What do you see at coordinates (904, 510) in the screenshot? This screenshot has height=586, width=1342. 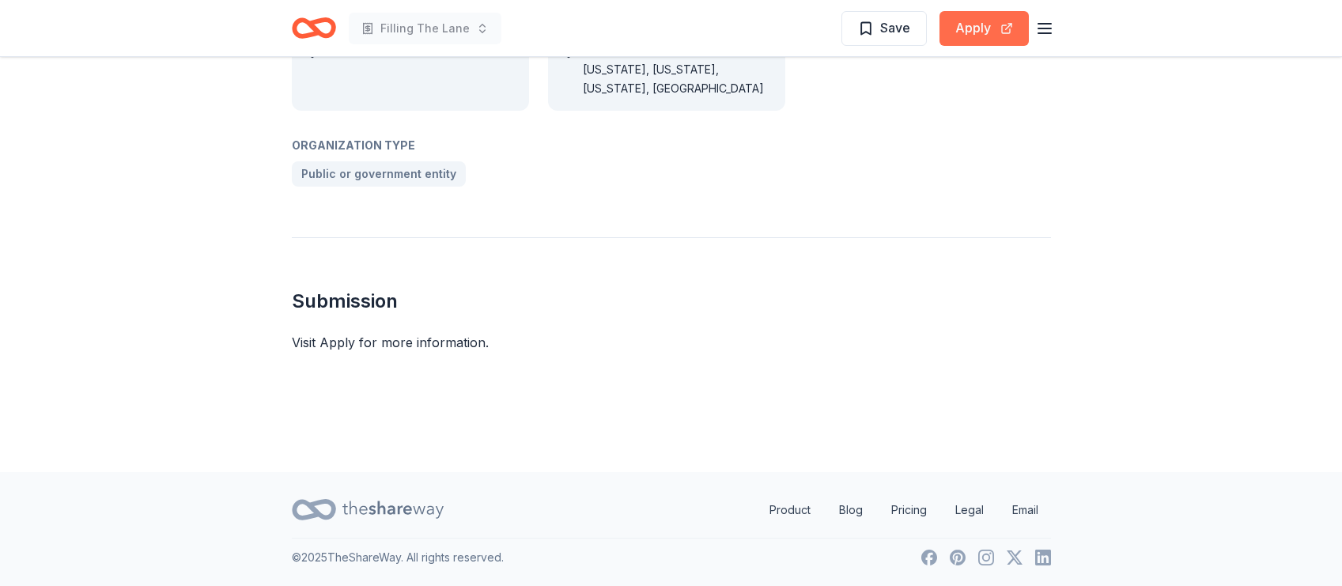 I see `nav: quick links` at bounding box center [904, 510].